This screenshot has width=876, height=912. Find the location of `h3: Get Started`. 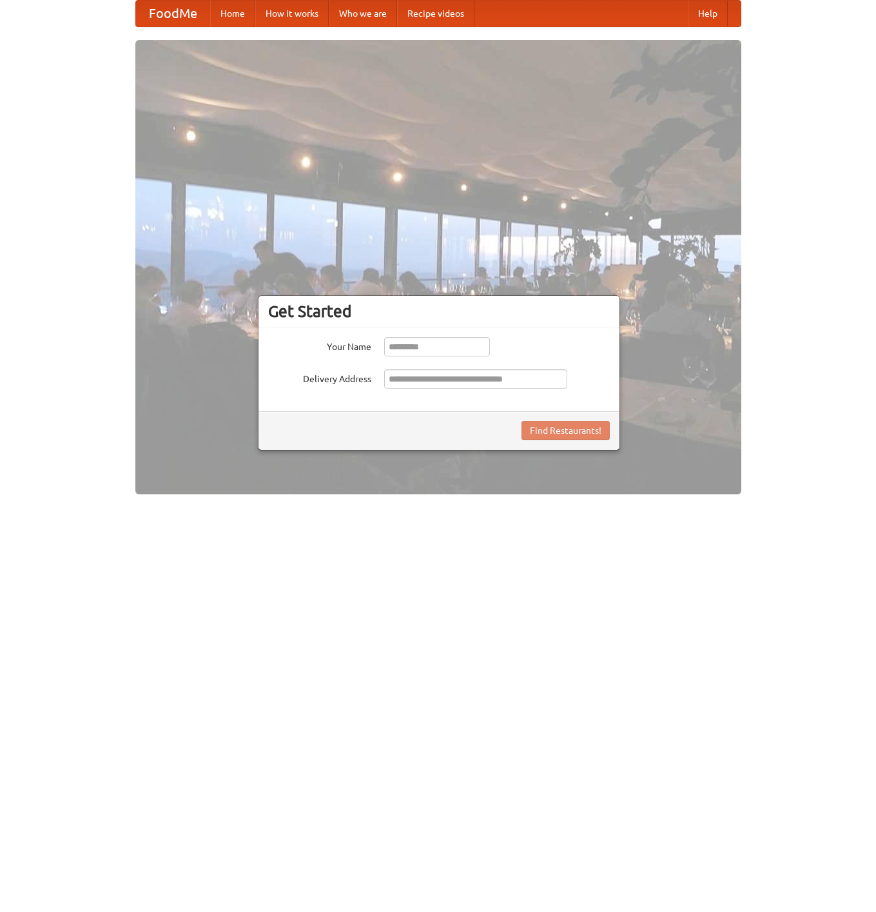

h3: Get Started is located at coordinates (439, 311).